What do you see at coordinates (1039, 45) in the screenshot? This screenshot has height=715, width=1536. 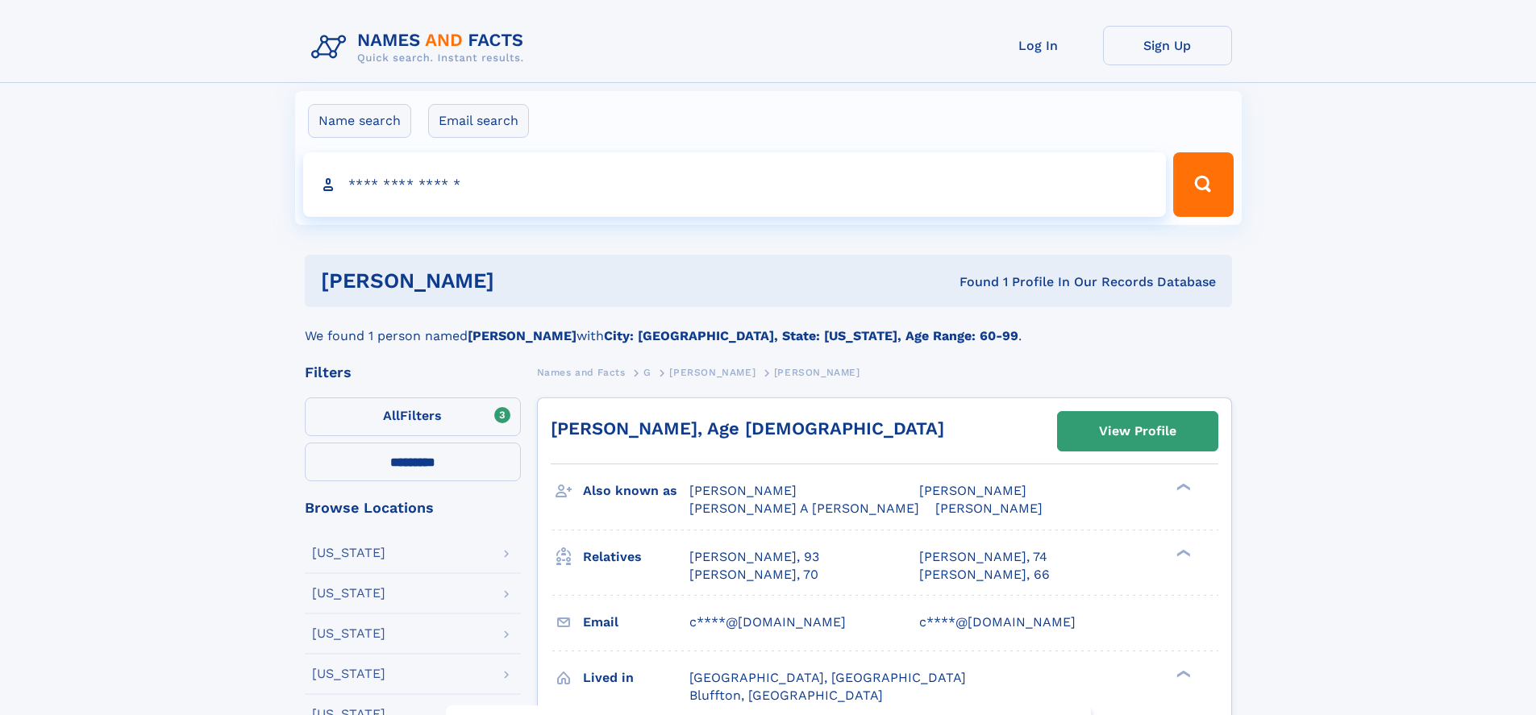 I see `a: Log In` at bounding box center [1039, 45].